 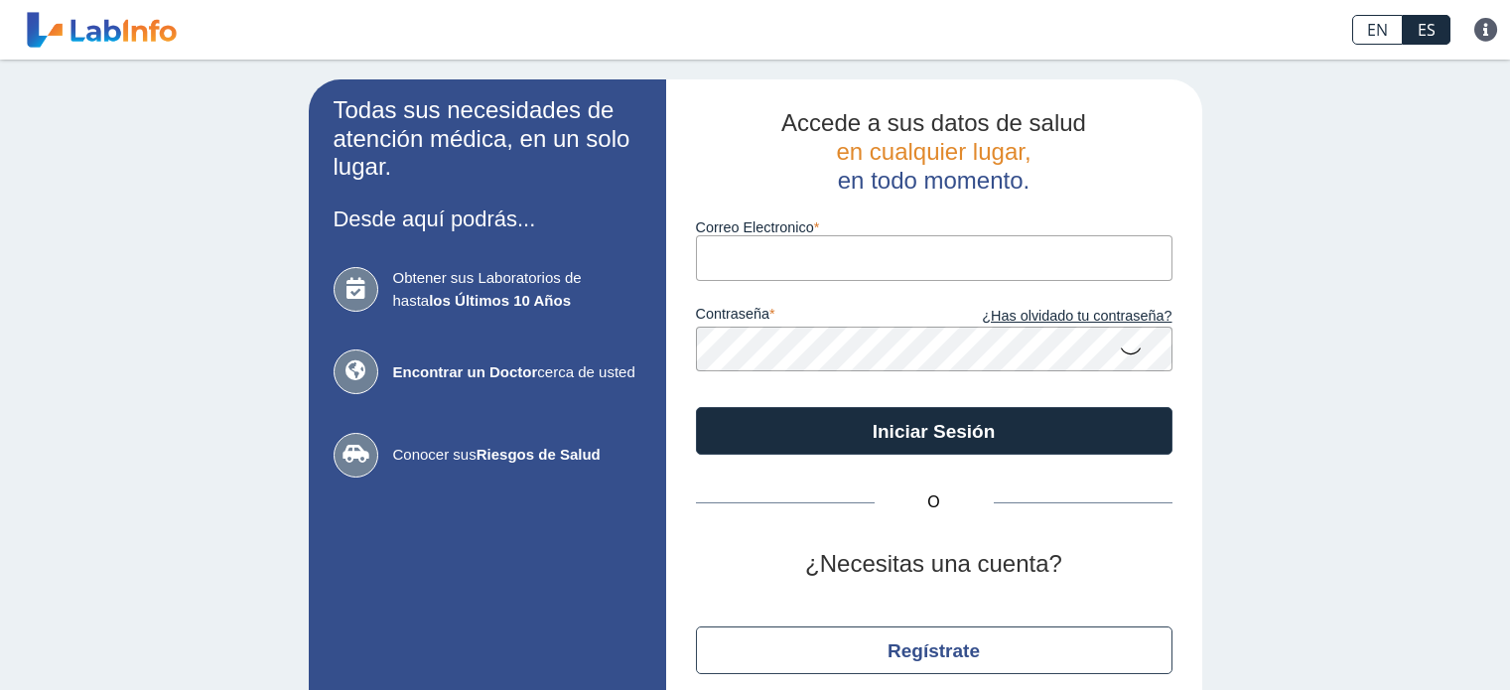 What do you see at coordinates (934, 564) in the screenshot?
I see `h2: ¿Necesitas una cuenta?` at bounding box center [934, 564].